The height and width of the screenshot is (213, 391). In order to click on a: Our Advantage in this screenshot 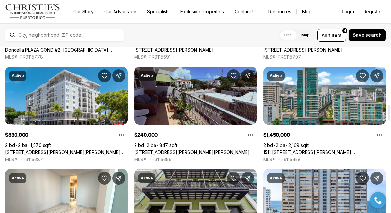, I will do `click(120, 12)`.